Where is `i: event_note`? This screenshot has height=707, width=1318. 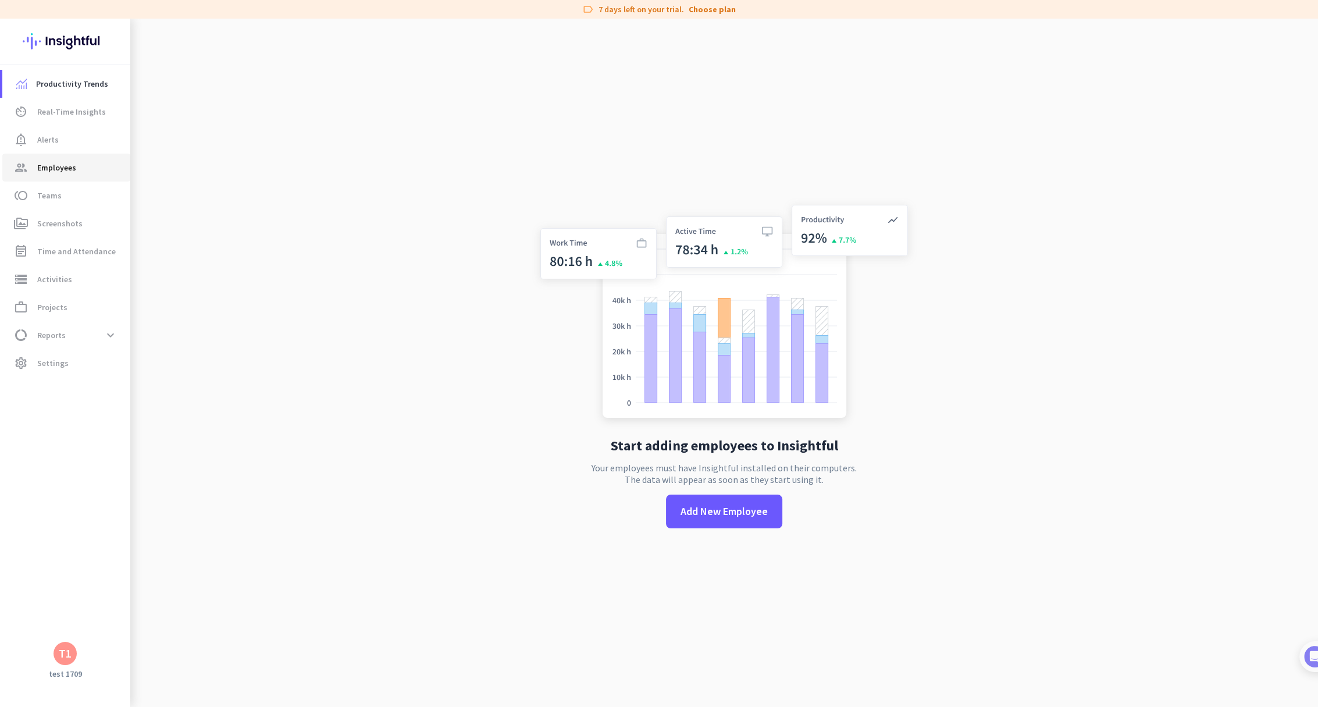
i: event_note is located at coordinates (21, 251).